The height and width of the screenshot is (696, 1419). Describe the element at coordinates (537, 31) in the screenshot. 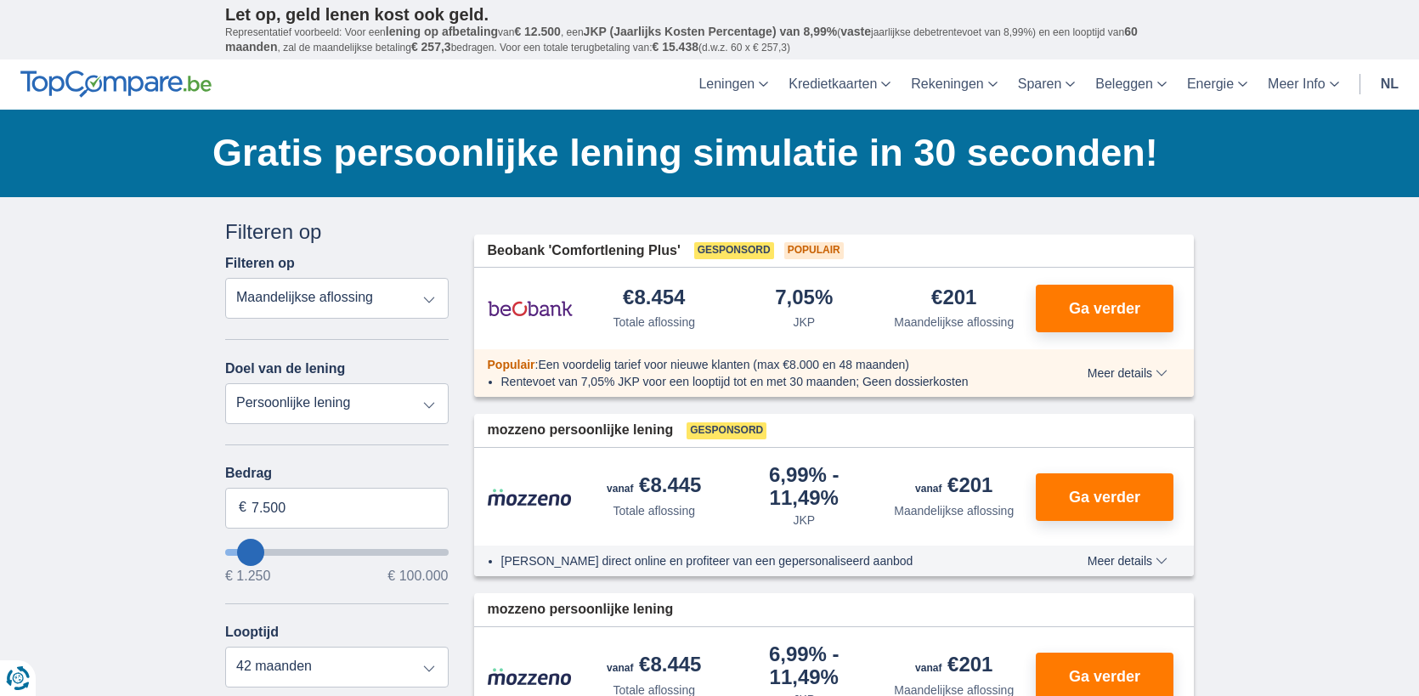

I see `span: € 12.500` at that location.